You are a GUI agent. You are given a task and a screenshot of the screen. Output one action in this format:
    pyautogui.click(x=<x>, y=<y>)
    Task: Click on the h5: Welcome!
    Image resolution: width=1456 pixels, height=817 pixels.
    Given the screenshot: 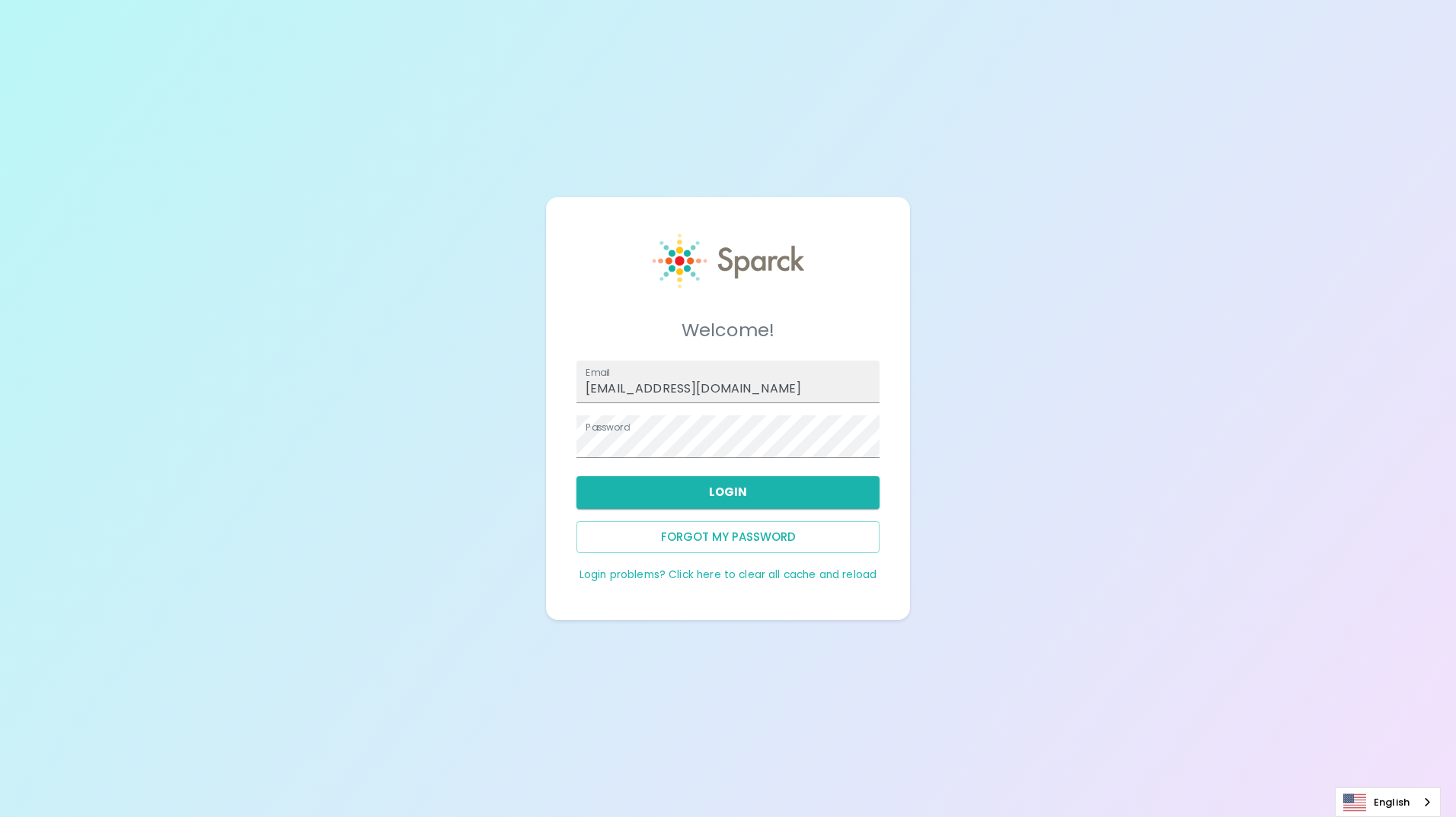 What is the action you would take?
    pyautogui.click(x=728, y=330)
    